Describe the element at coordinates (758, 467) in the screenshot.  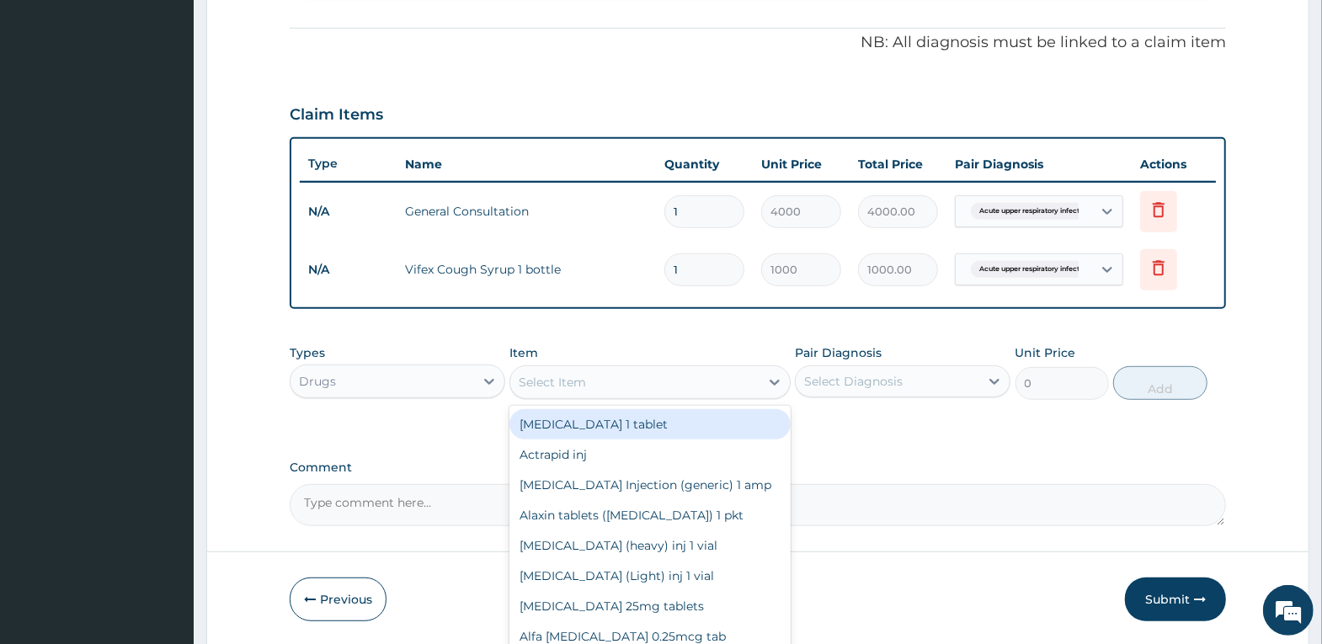
I see `label: Comment` at that location.